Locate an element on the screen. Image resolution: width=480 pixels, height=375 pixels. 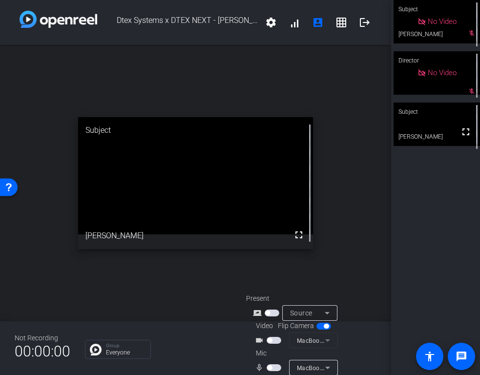
mat-icon: videocam_outline is located at coordinates (261, 340).